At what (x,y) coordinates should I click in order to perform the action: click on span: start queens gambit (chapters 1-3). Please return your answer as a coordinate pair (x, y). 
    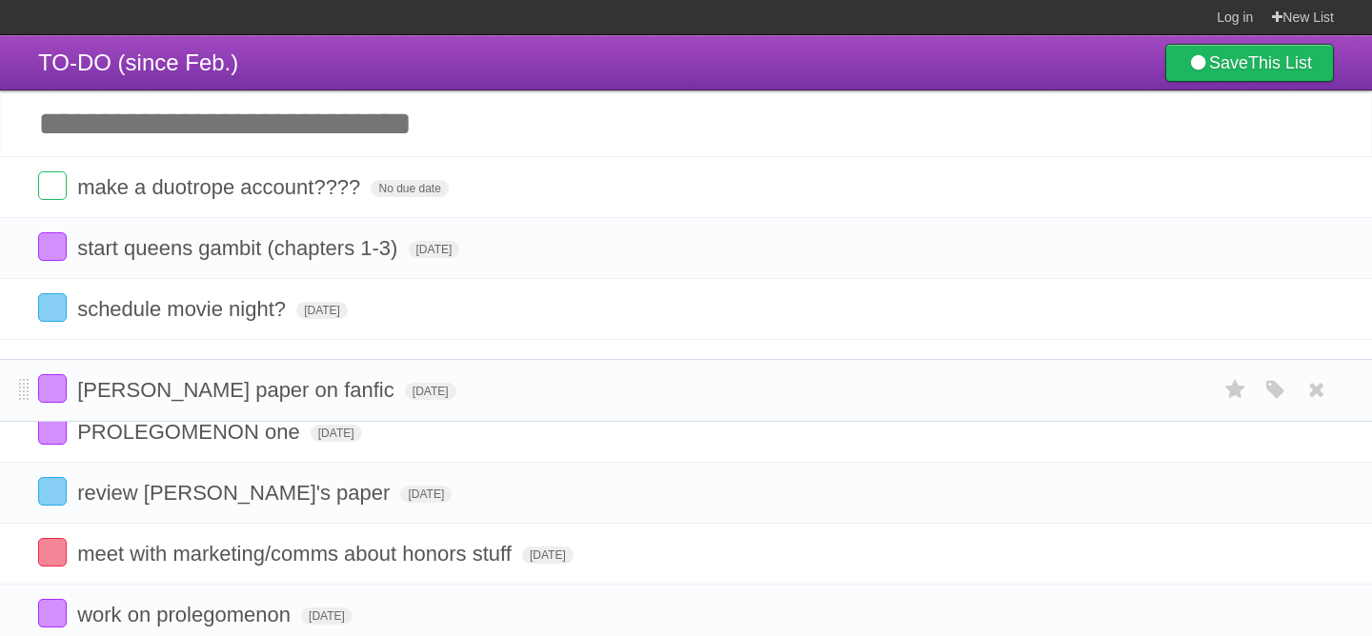
    Looking at the image, I should click on (239, 248).